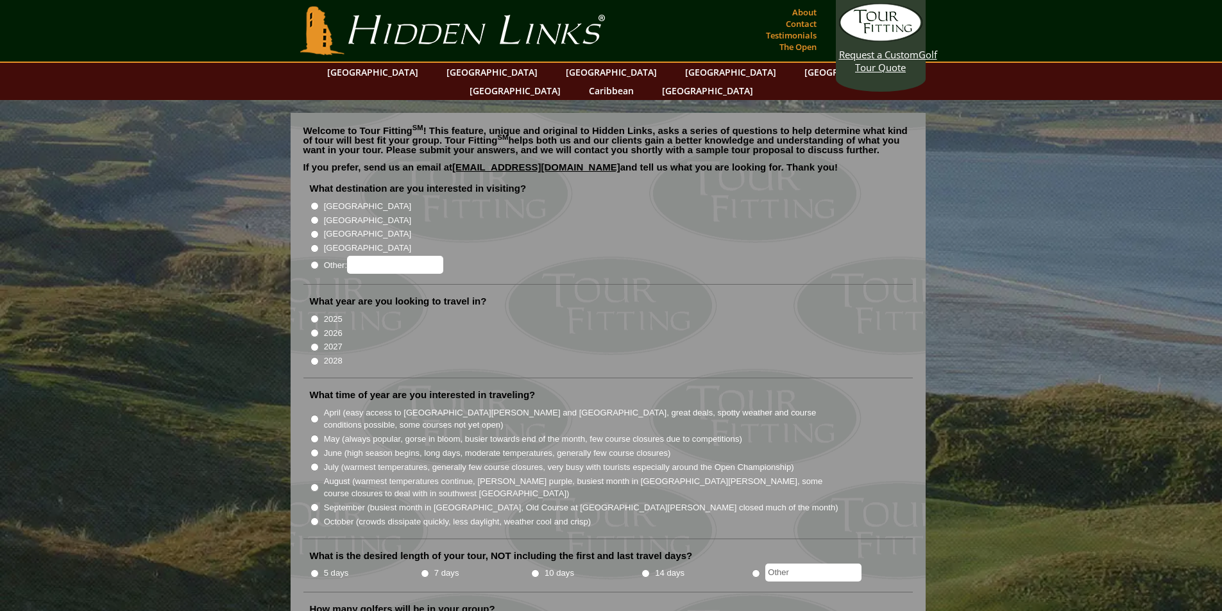 Image resolution: width=1222 pixels, height=611 pixels. What do you see at coordinates (559, 468) in the screenshot?
I see `label: July (warmest temperatures, generally few course closures, very busy with tourists especially aro...` at bounding box center [559, 468].